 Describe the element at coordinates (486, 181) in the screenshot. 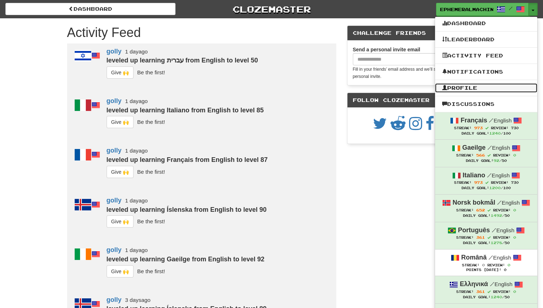

I see `a: Italiano /English Streak: 973 Review: 730 Daily Goal:1200/100` at that location.